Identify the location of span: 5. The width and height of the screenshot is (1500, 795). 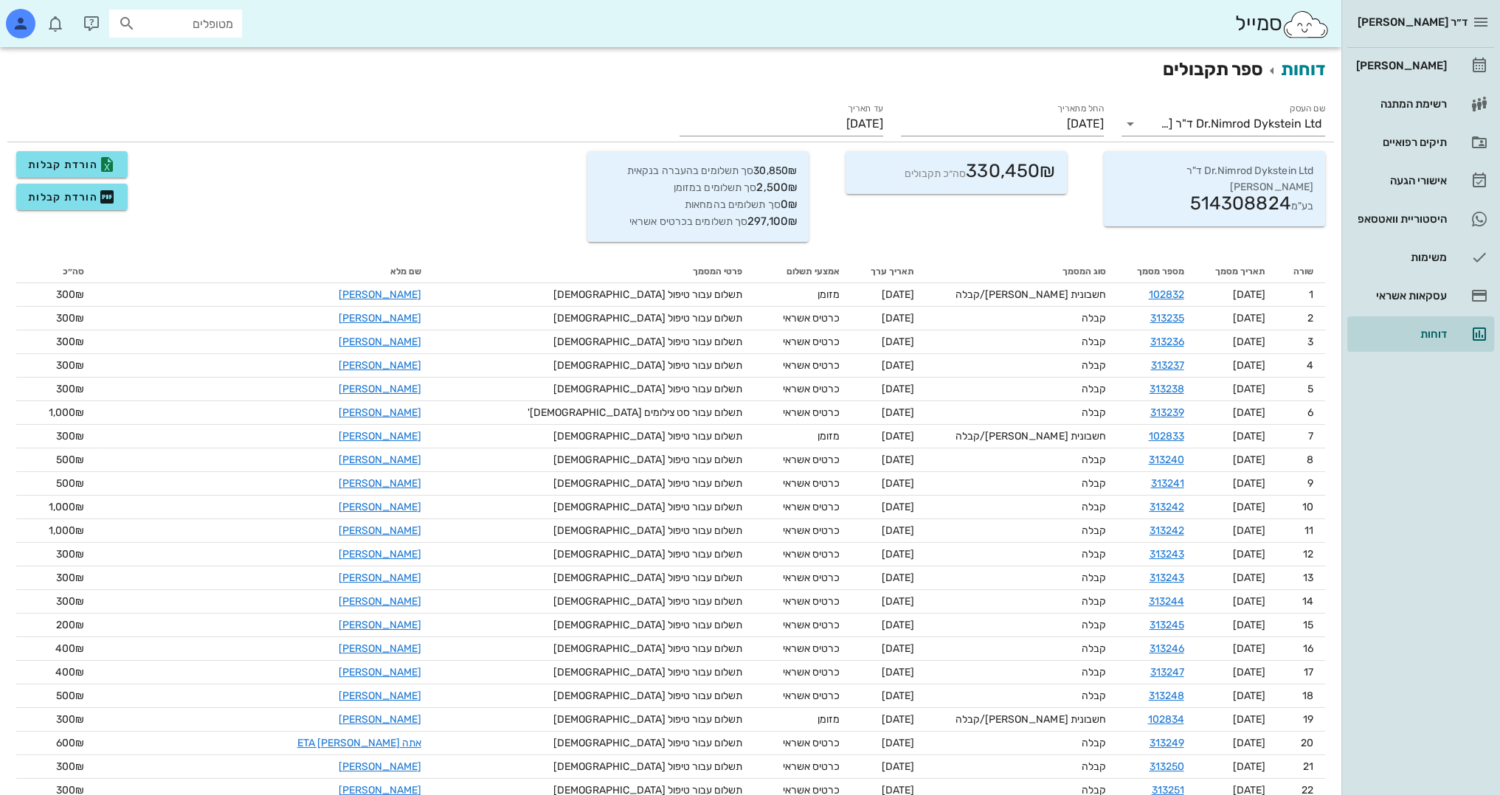
(1310, 389).